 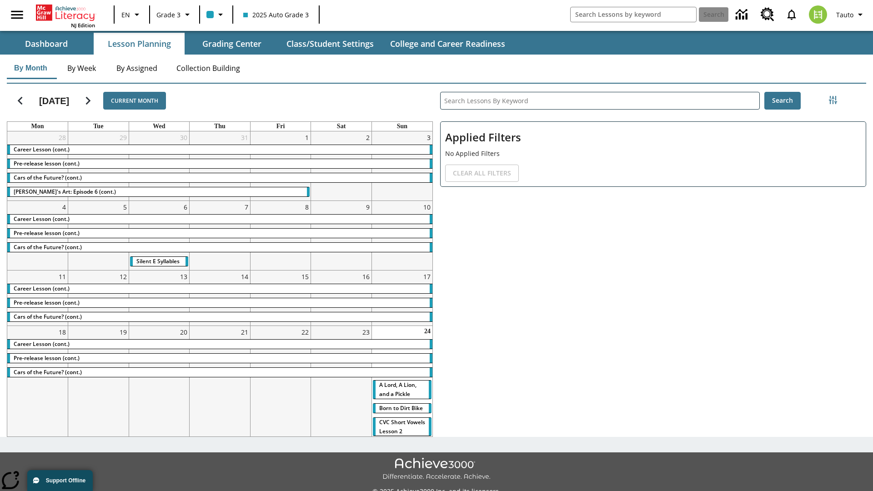 I want to click on a: August 3, 2025, so click(x=429, y=137).